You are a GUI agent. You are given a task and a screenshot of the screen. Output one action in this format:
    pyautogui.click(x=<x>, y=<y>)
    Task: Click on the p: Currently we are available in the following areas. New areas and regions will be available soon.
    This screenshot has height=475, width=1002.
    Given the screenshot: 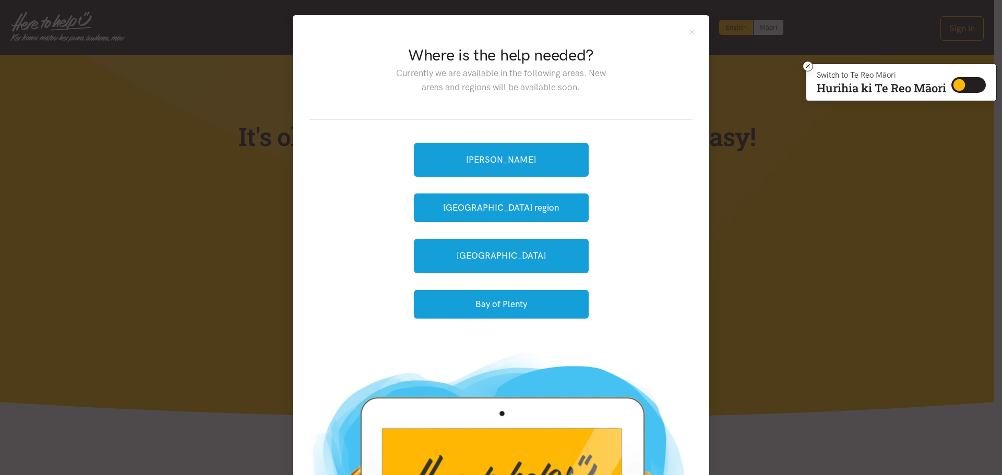 What is the action you would take?
    pyautogui.click(x=501, y=80)
    